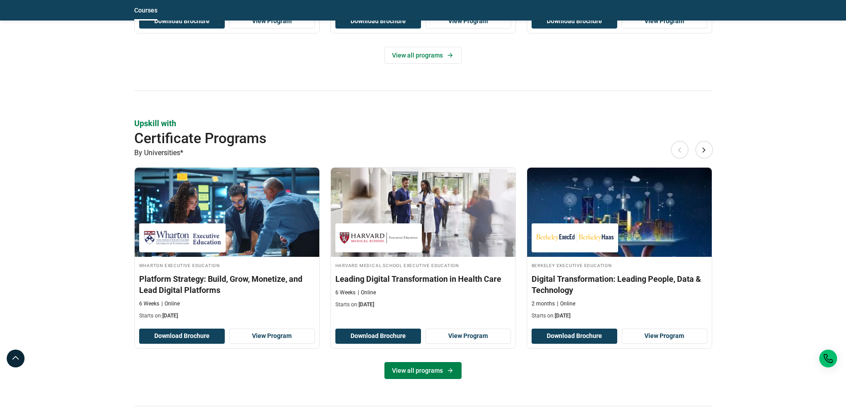  Describe the element at coordinates (620, 212) in the screenshot. I see `img: Digital Transformation: Leading People, Data & Technology | Online Digital Transformation Course` at that location.